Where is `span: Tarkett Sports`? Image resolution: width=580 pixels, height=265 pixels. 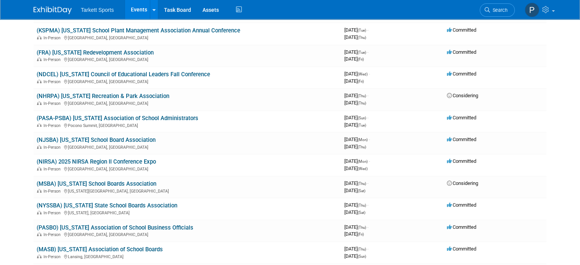
span: Tarkett Sports is located at coordinates (97, 10).